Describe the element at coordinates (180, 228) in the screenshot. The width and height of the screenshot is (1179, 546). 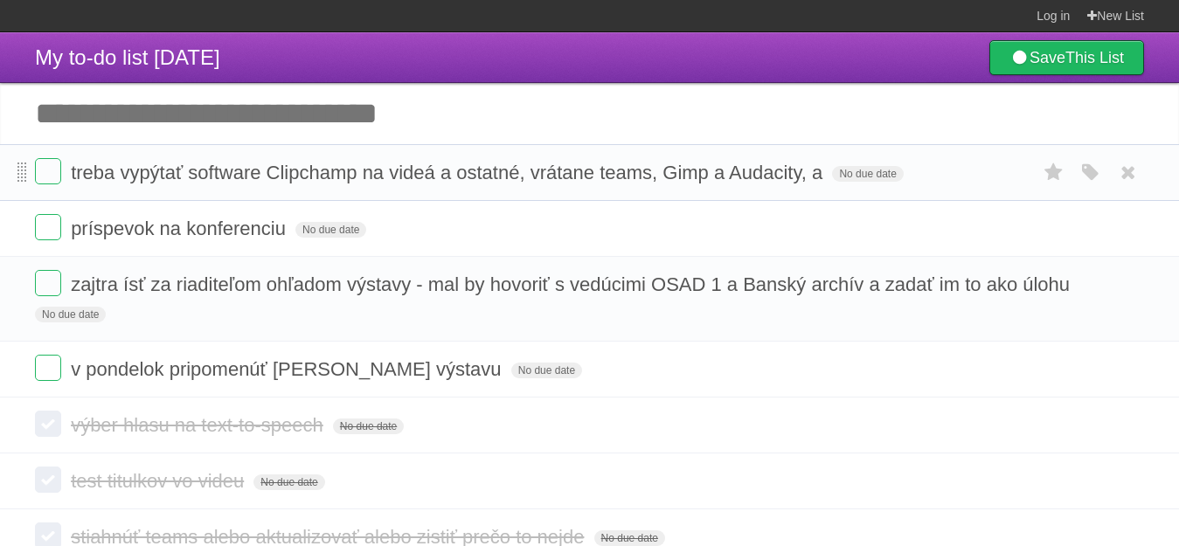
I see `span: príspevok na konferenciu` at that location.